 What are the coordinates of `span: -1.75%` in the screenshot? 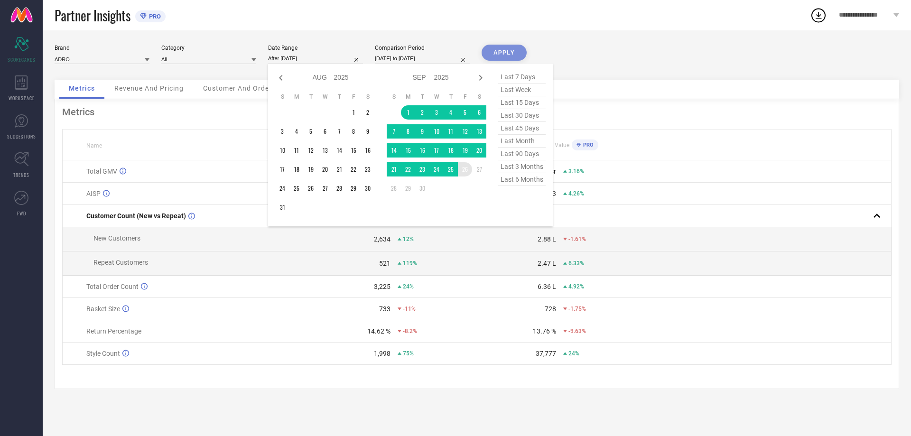 It's located at (577, 309).